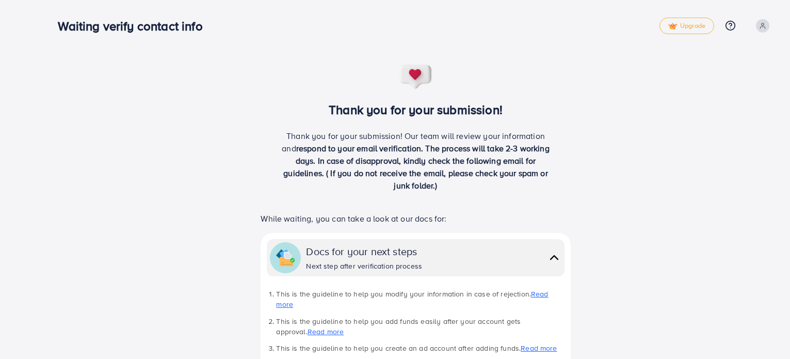  I want to click on span: respond to your email verification. The process will take 2-3 working days. In case of disapprova..., so click(417, 167).